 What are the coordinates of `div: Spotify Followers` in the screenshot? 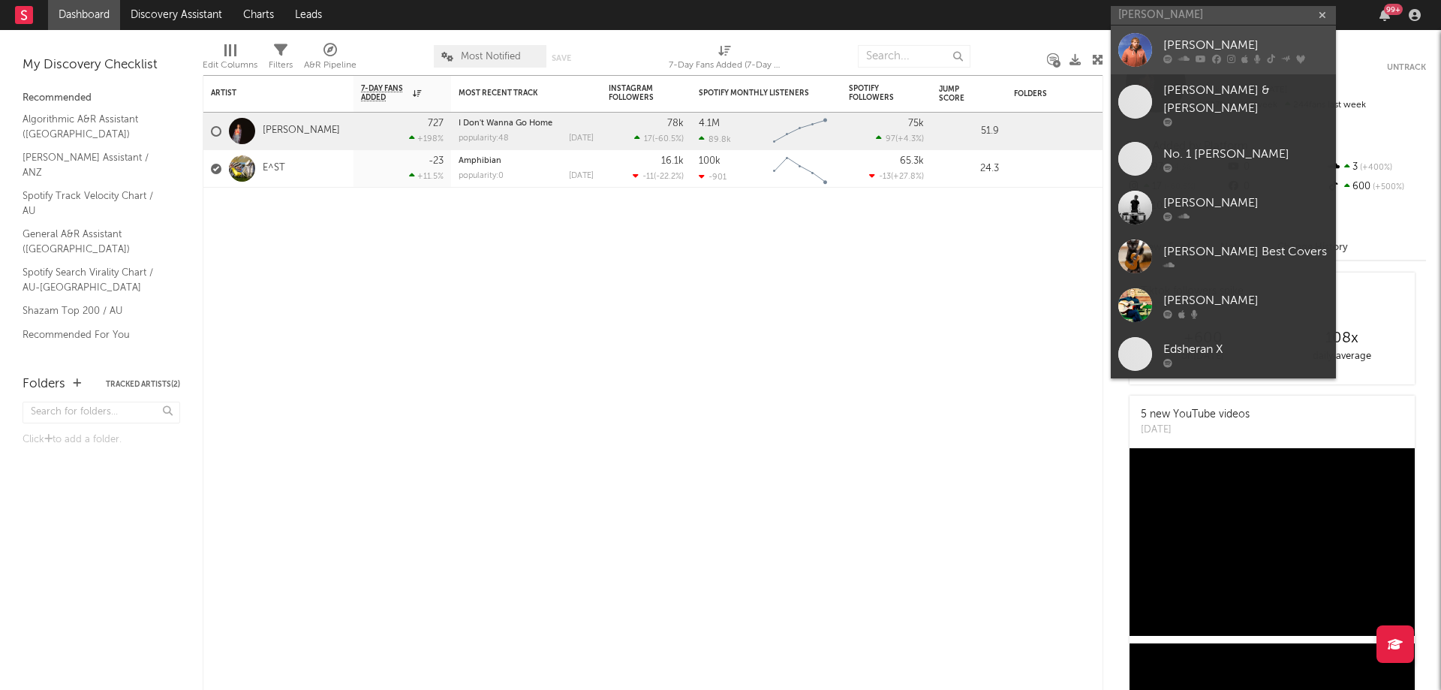 It's located at (875, 93).